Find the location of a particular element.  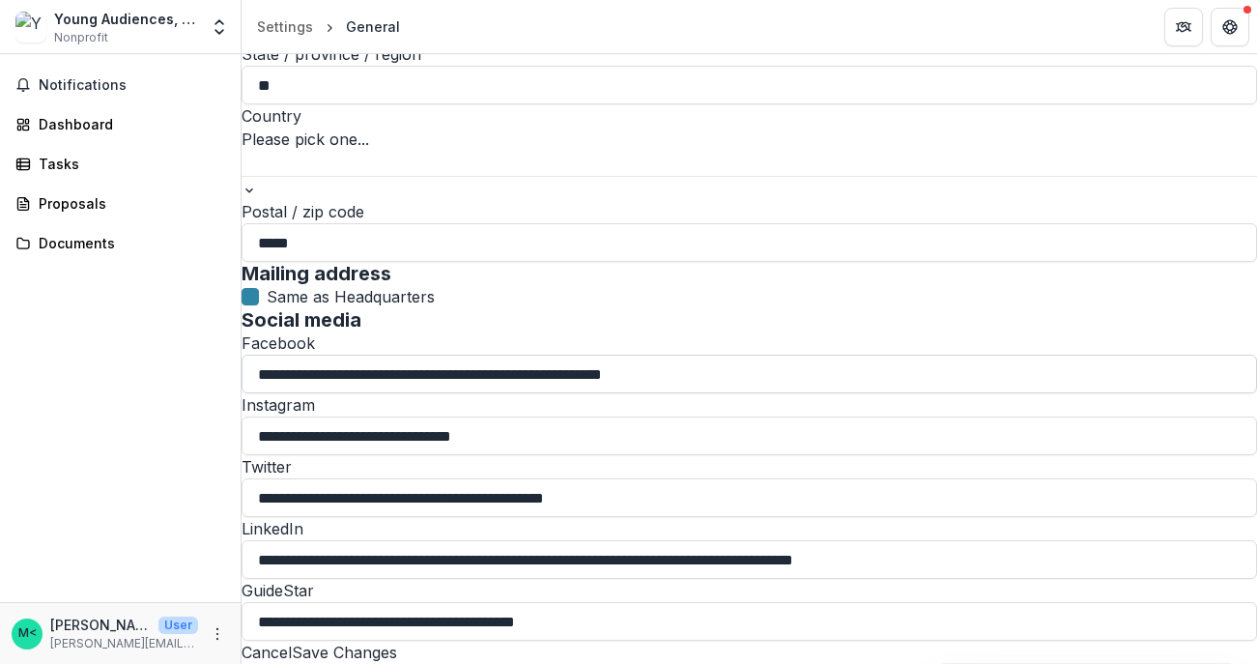

button: Save Changes is located at coordinates (344, 652).